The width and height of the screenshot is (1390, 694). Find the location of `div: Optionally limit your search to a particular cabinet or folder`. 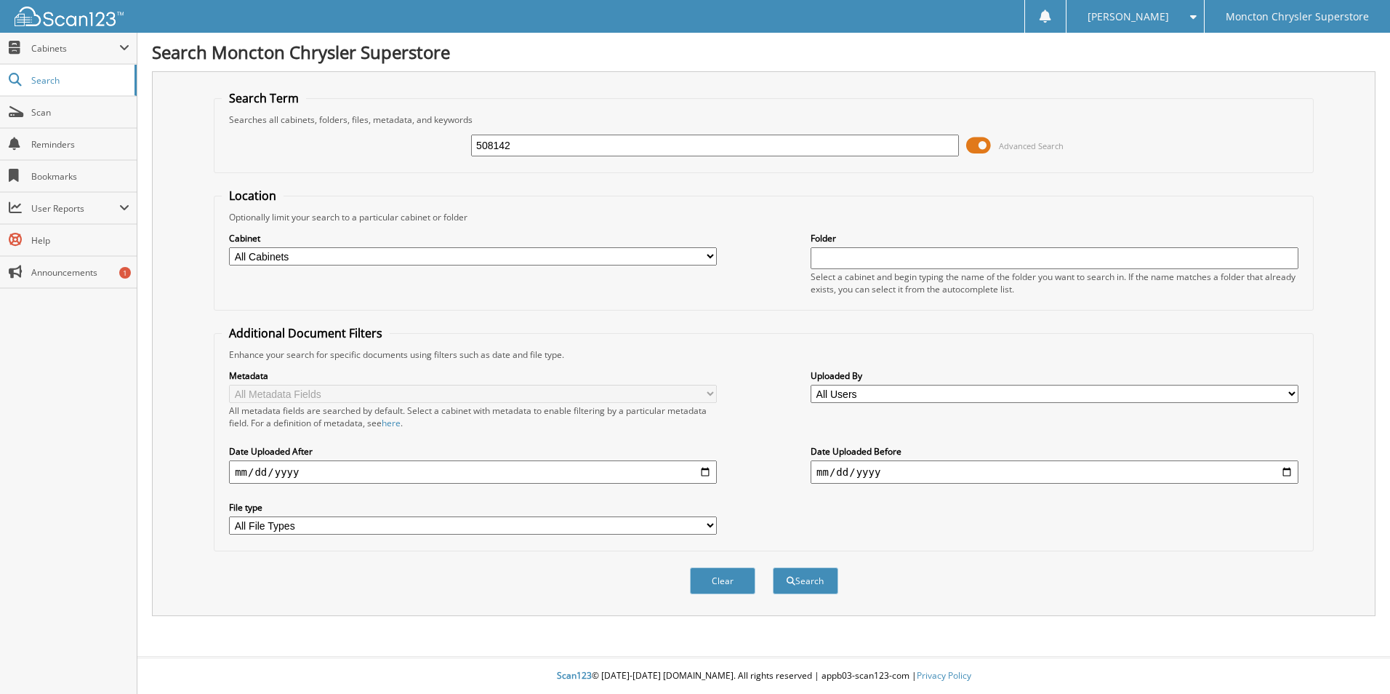

div: Optionally limit your search to a particular cabinet or folder is located at coordinates (764, 217).